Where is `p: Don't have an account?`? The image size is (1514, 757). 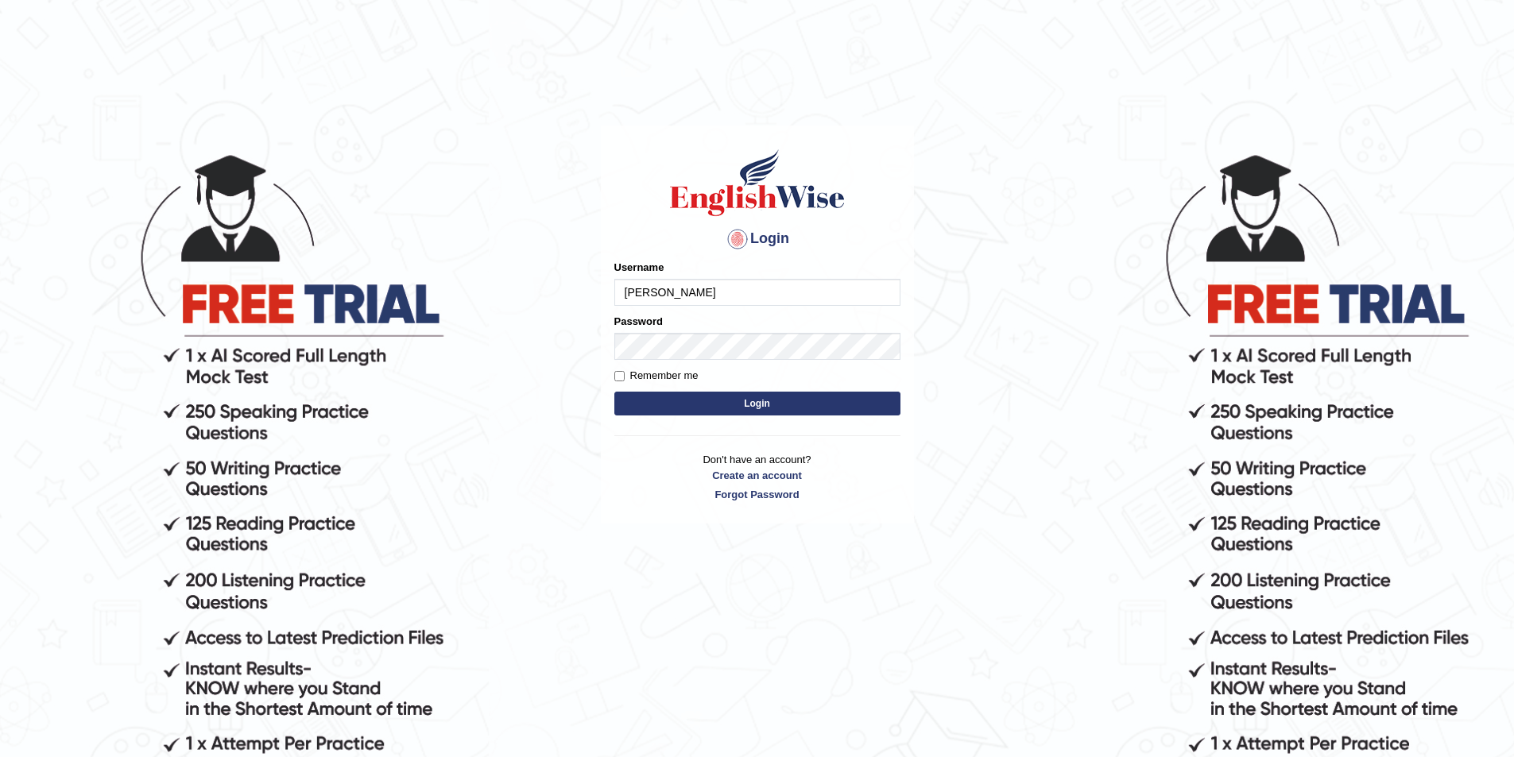 p: Don't have an account? is located at coordinates (757, 477).